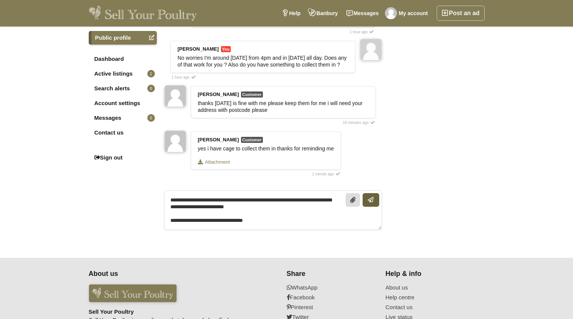  I want to click on a: Attachment, so click(222, 162).